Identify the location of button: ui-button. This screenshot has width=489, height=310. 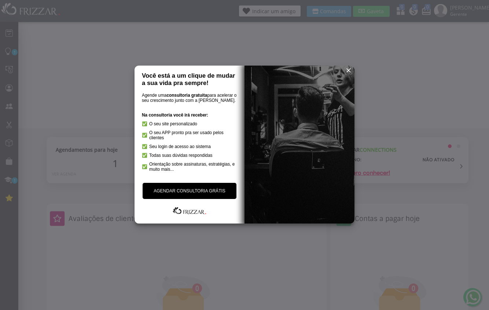
(349, 70).